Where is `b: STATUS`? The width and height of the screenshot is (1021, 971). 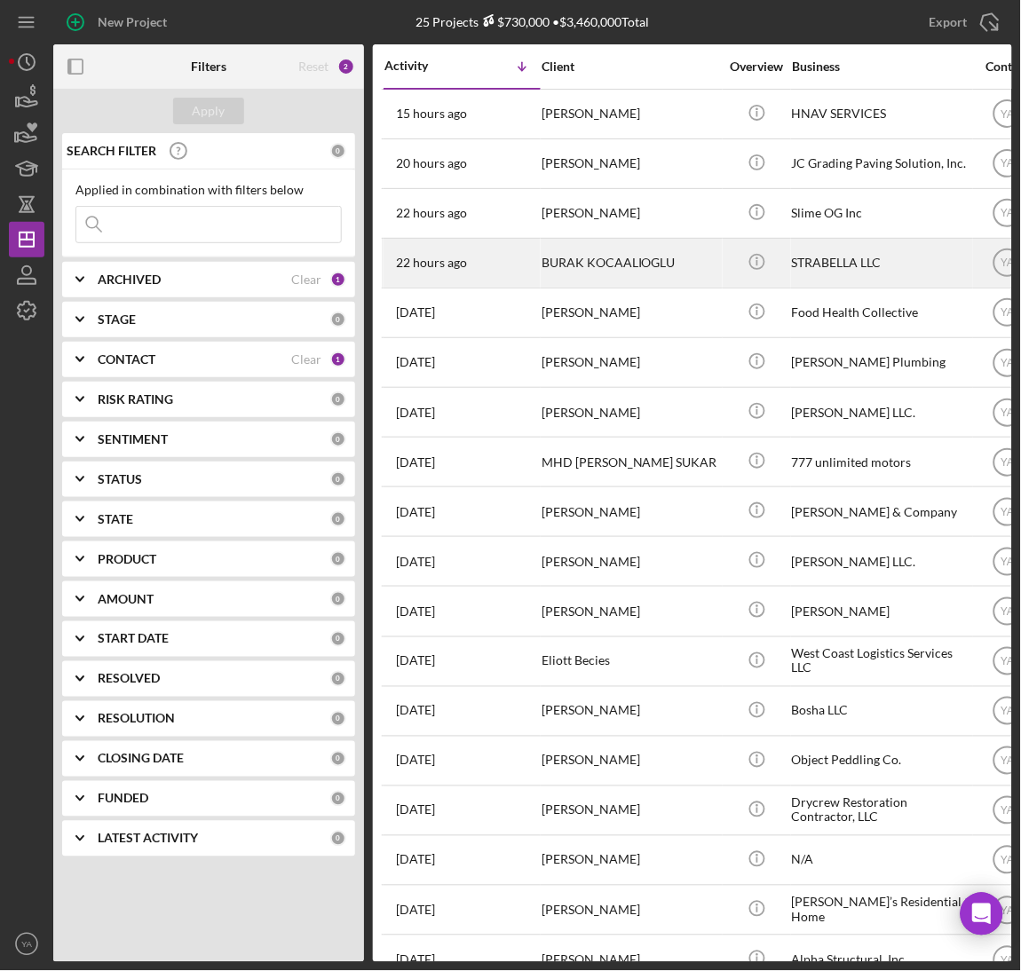 b: STATUS is located at coordinates (120, 479).